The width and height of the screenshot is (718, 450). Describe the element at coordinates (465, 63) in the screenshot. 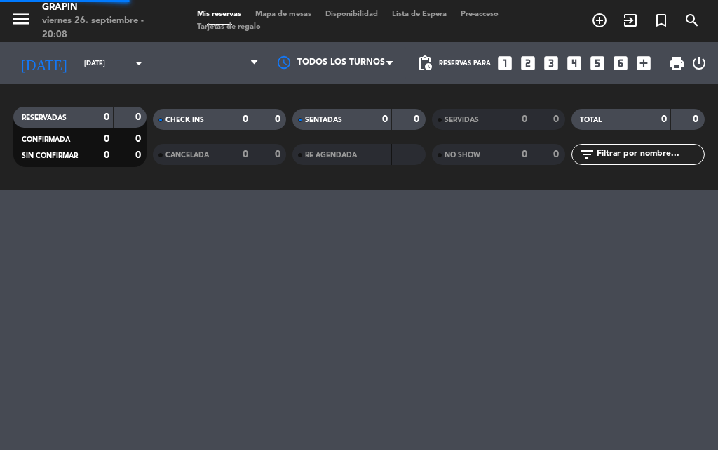

I see `span: Reservas para` at that location.